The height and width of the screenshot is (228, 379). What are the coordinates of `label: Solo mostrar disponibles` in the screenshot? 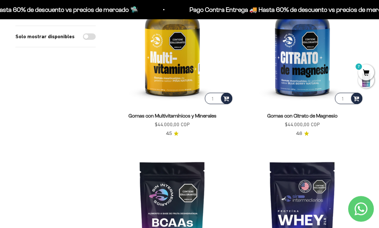 It's located at (45, 37).